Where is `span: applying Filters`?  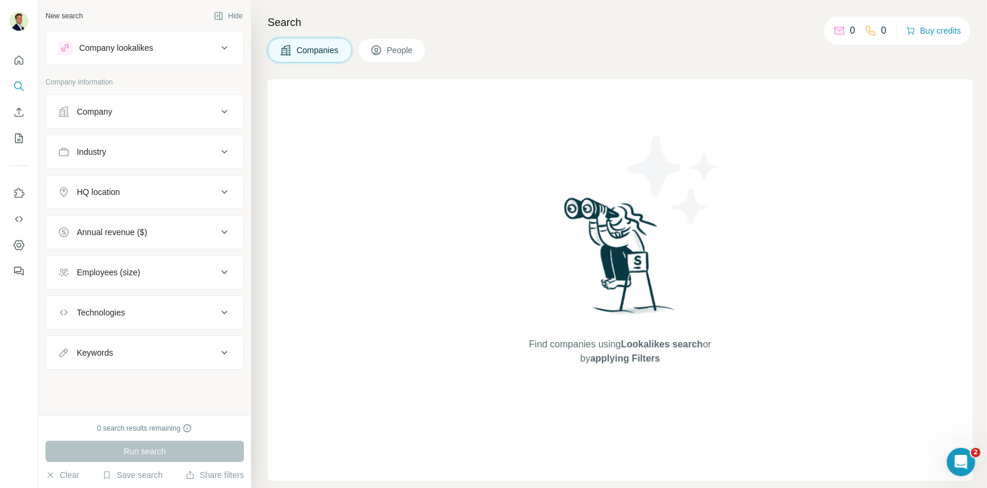
span: applying Filters is located at coordinates (625, 358).